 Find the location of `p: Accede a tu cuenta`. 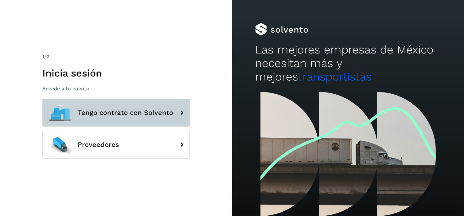

p: Accede a tu cuenta is located at coordinates (116, 89).